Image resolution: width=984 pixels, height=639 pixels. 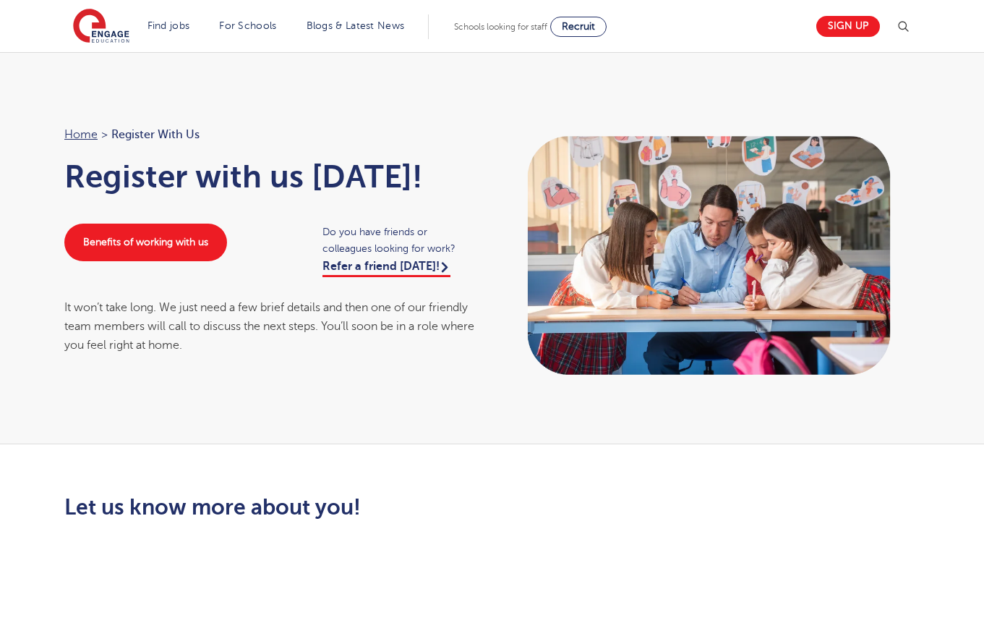 What do you see at coordinates (271, 135) in the screenshot?
I see `nav: breadcrumb` at bounding box center [271, 135].